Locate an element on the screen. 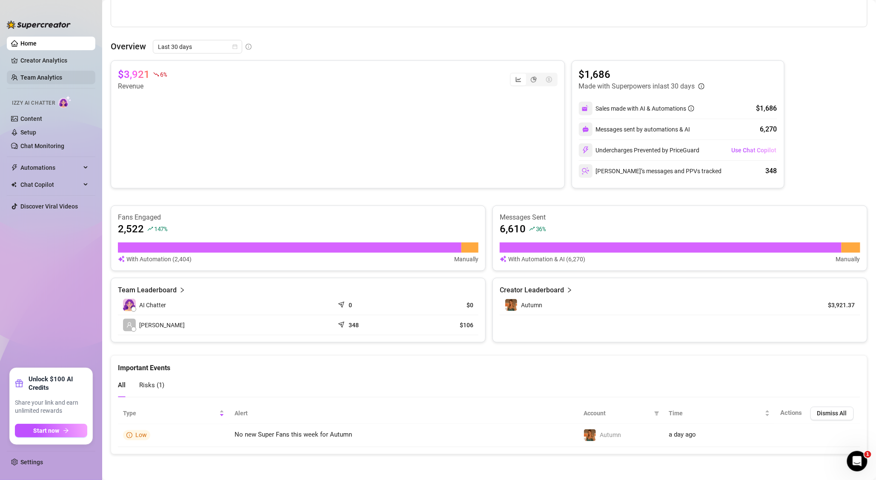 Image resolution: width=876 pixels, height=480 pixels. article: 2,522 is located at coordinates (131, 229).